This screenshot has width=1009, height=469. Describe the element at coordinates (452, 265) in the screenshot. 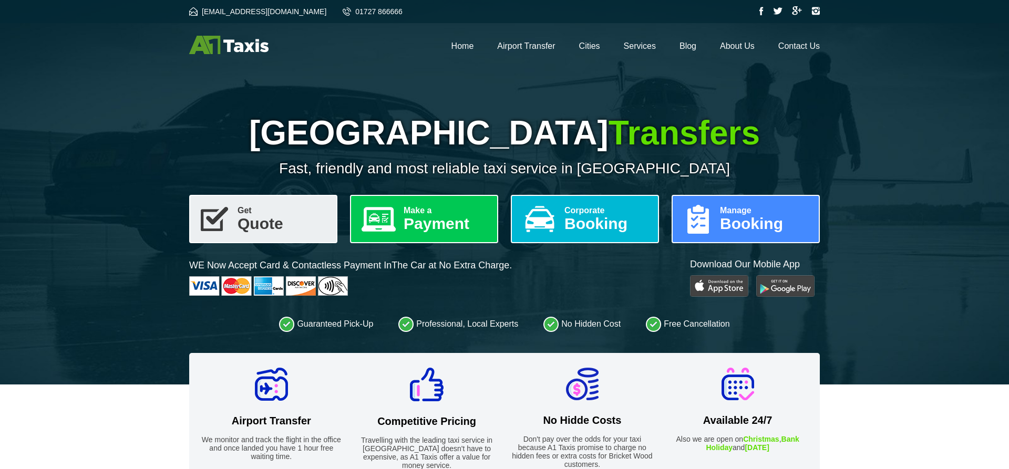

I see `span: The Car at No Extra Charge.` at that location.